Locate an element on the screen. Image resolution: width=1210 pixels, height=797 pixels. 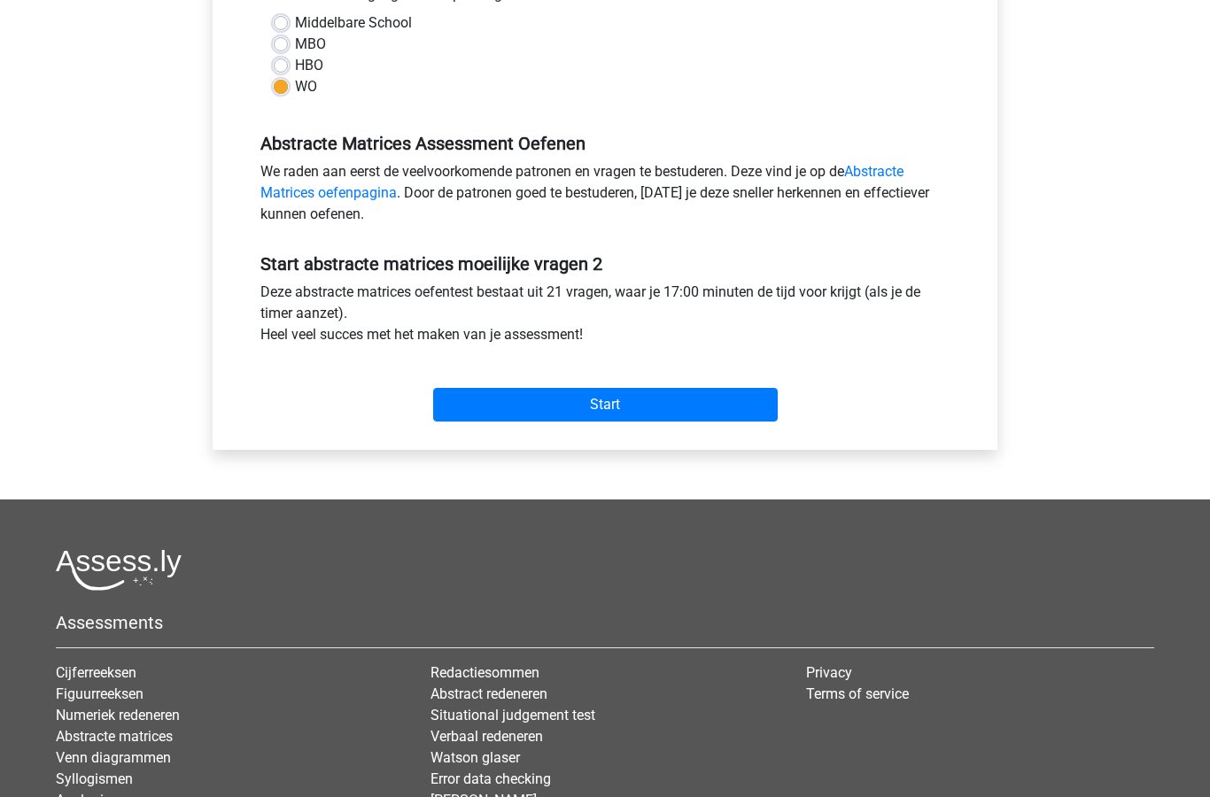
label: HBO is located at coordinates (309, 66).